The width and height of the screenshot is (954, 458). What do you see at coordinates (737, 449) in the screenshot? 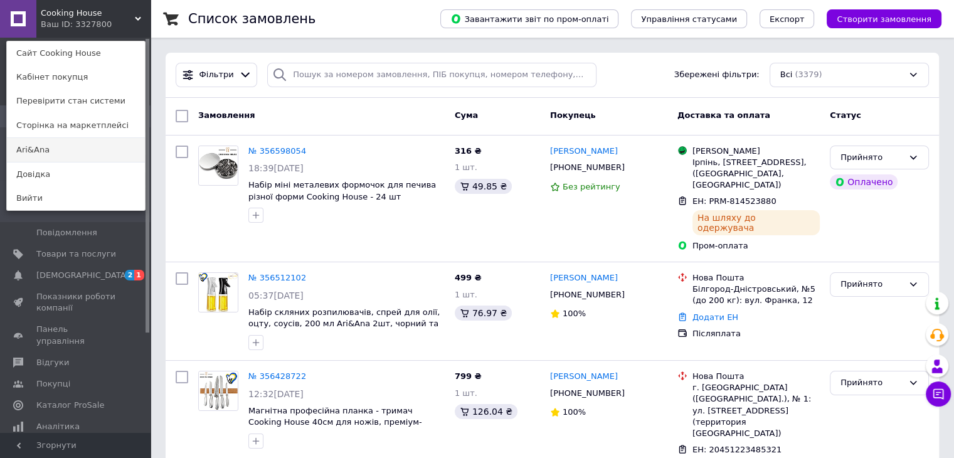
I see `span: ЕН: 20451223485321` at bounding box center [737, 449].